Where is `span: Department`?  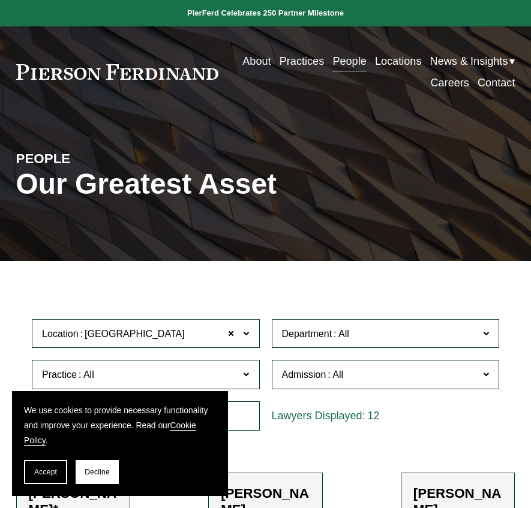 span: Department is located at coordinates (307, 333).